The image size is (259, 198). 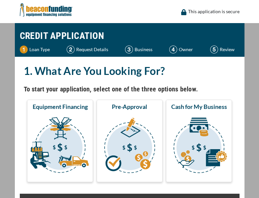 What do you see at coordinates (143, 49) in the screenshot?
I see `p: Business` at bounding box center [143, 49].